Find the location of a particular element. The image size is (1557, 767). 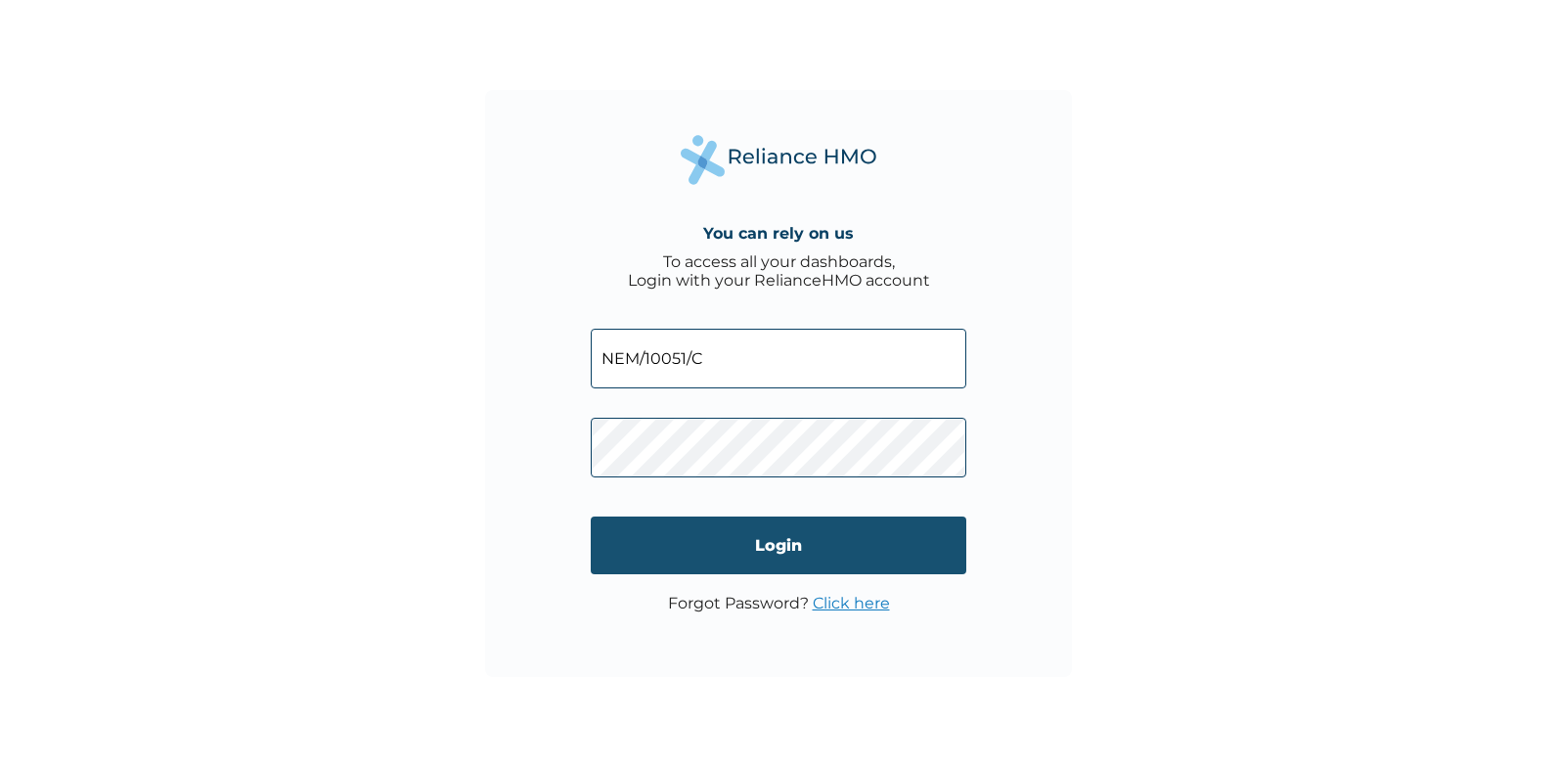

img: Reliance Health's Logo is located at coordinates (779, 159).